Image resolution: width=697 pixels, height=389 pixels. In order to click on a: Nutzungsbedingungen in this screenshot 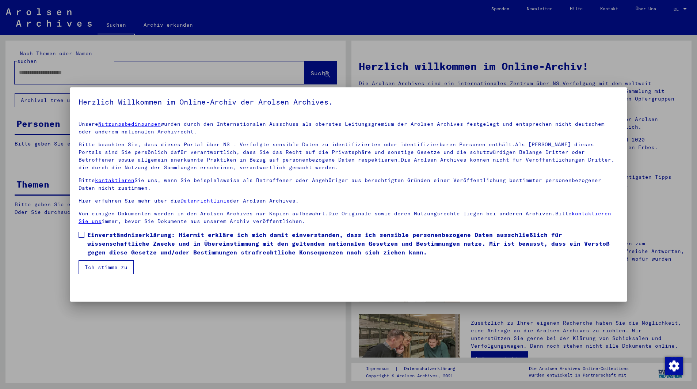, I will do `click(129, 124)`.